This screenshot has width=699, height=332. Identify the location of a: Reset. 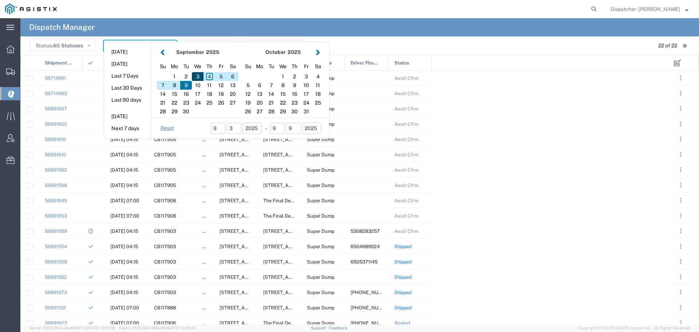
(167, 128).